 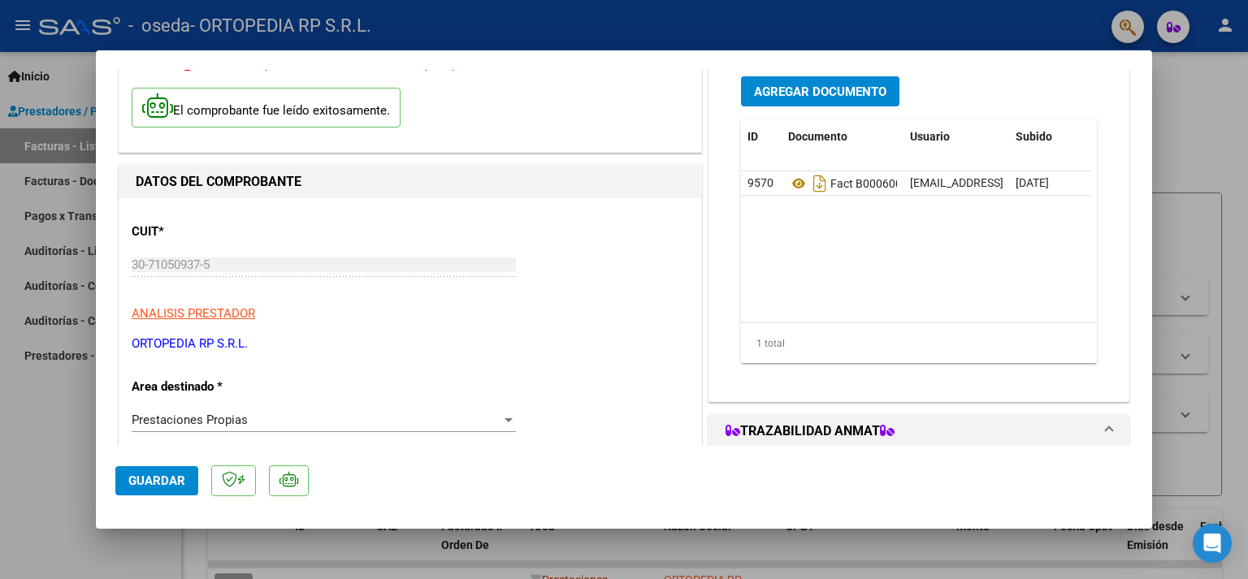 What do you see at coordinates (761, 183) in the screenshot?
I see `span: 9570` at bounding box center [761, 183].